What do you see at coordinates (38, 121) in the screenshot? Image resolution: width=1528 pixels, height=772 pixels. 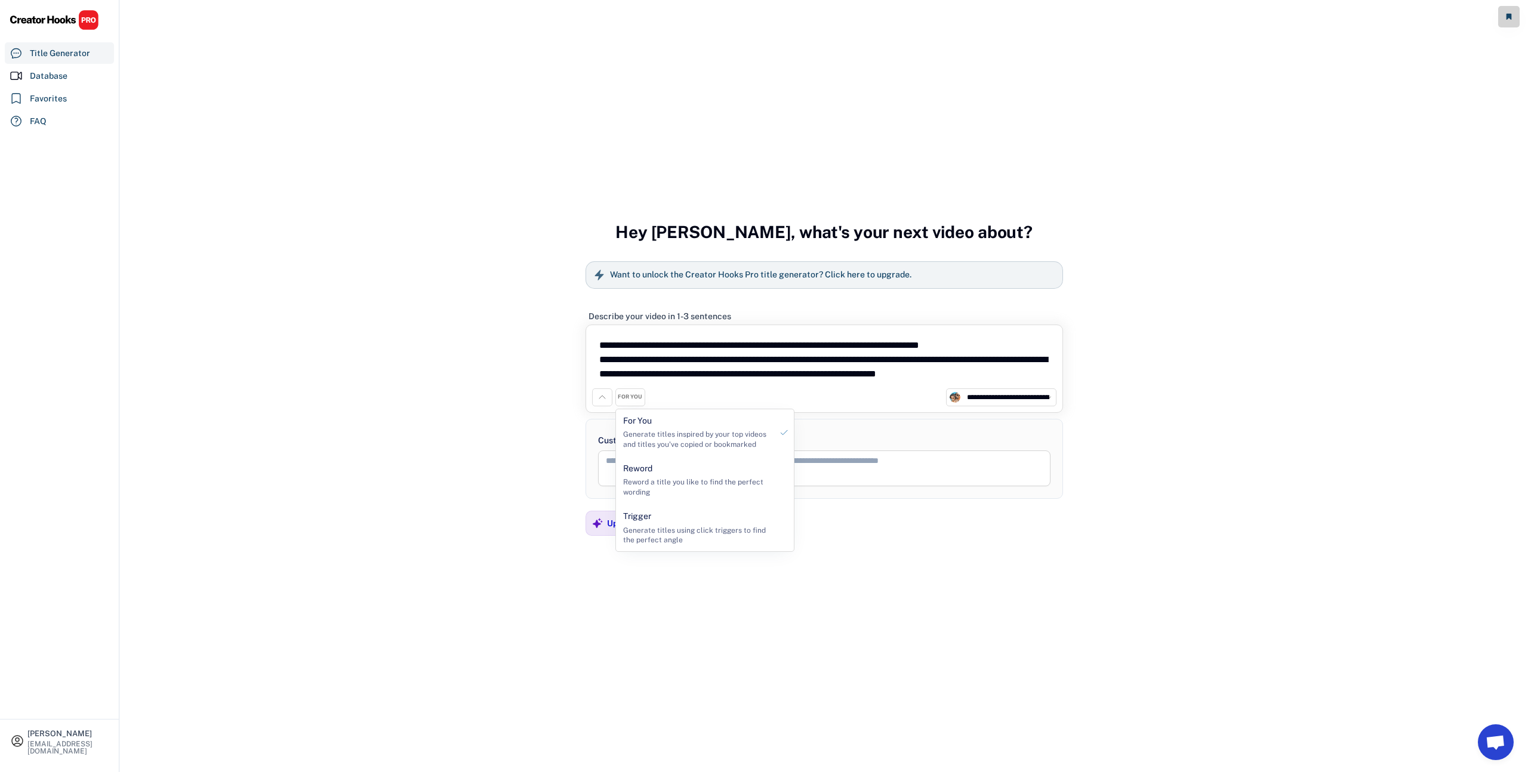 I see `div: FAQ` at bounding box center [38, 121].